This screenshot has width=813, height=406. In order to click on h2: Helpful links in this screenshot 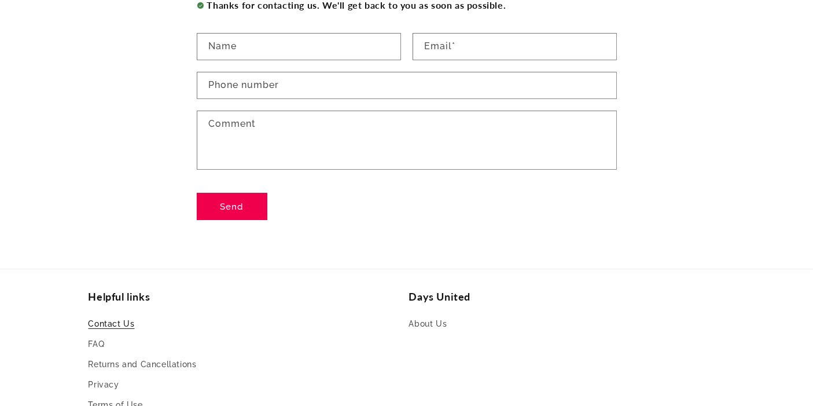, I will do `click(246, 296)`.